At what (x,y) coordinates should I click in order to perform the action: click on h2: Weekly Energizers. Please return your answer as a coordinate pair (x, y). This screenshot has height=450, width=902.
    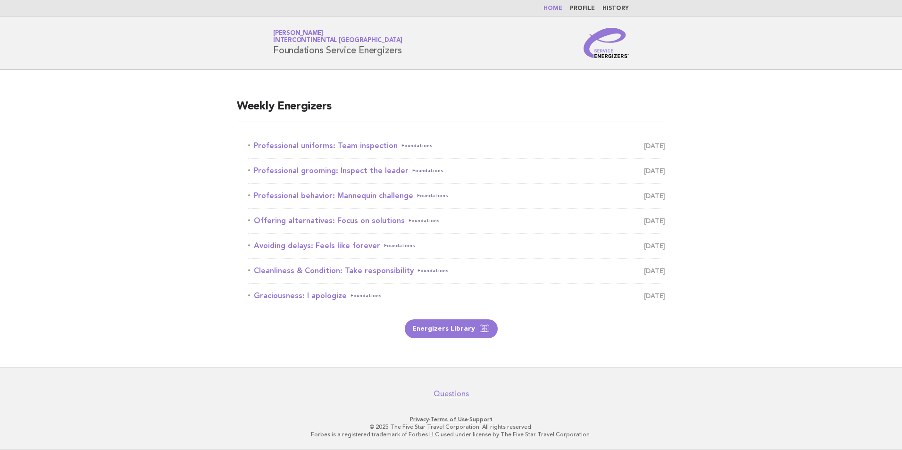
    Looking at the image, I should click on (451, 110).